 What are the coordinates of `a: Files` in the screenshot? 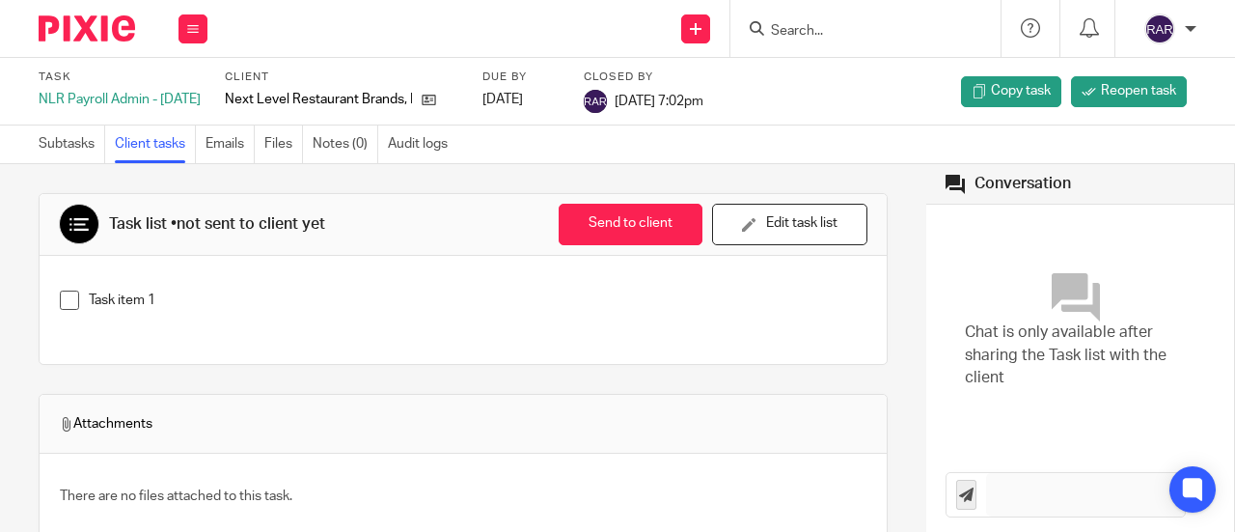 It's located at (284, 144).